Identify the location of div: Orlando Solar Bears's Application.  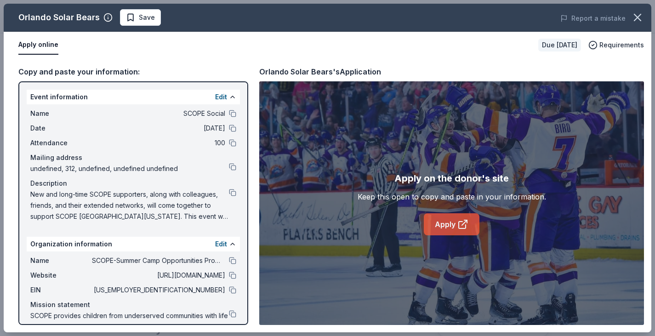
(320, 72).